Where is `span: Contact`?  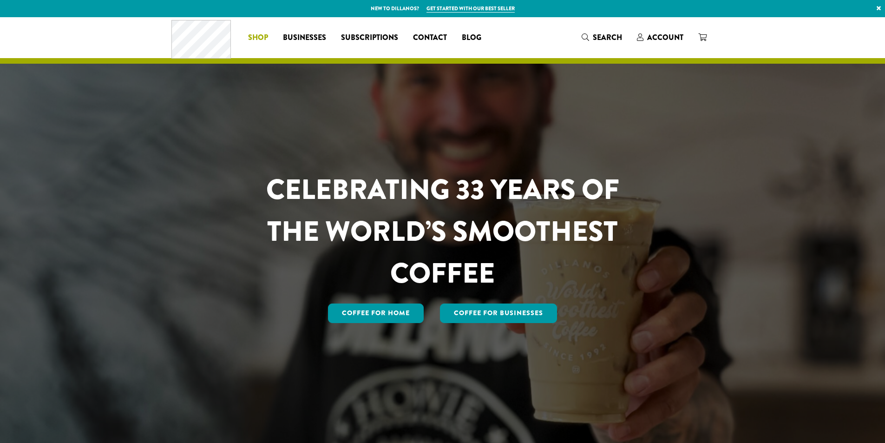 span: Contact is located at coordinates (430, 38).